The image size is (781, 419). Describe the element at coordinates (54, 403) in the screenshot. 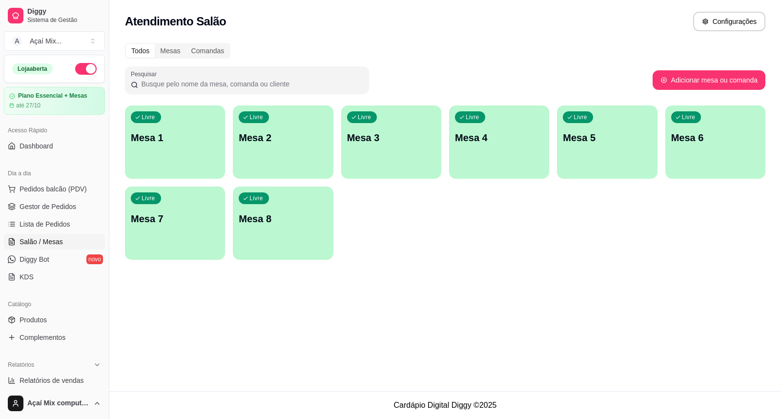

I see `button: Açaí Mix computador` at that location.